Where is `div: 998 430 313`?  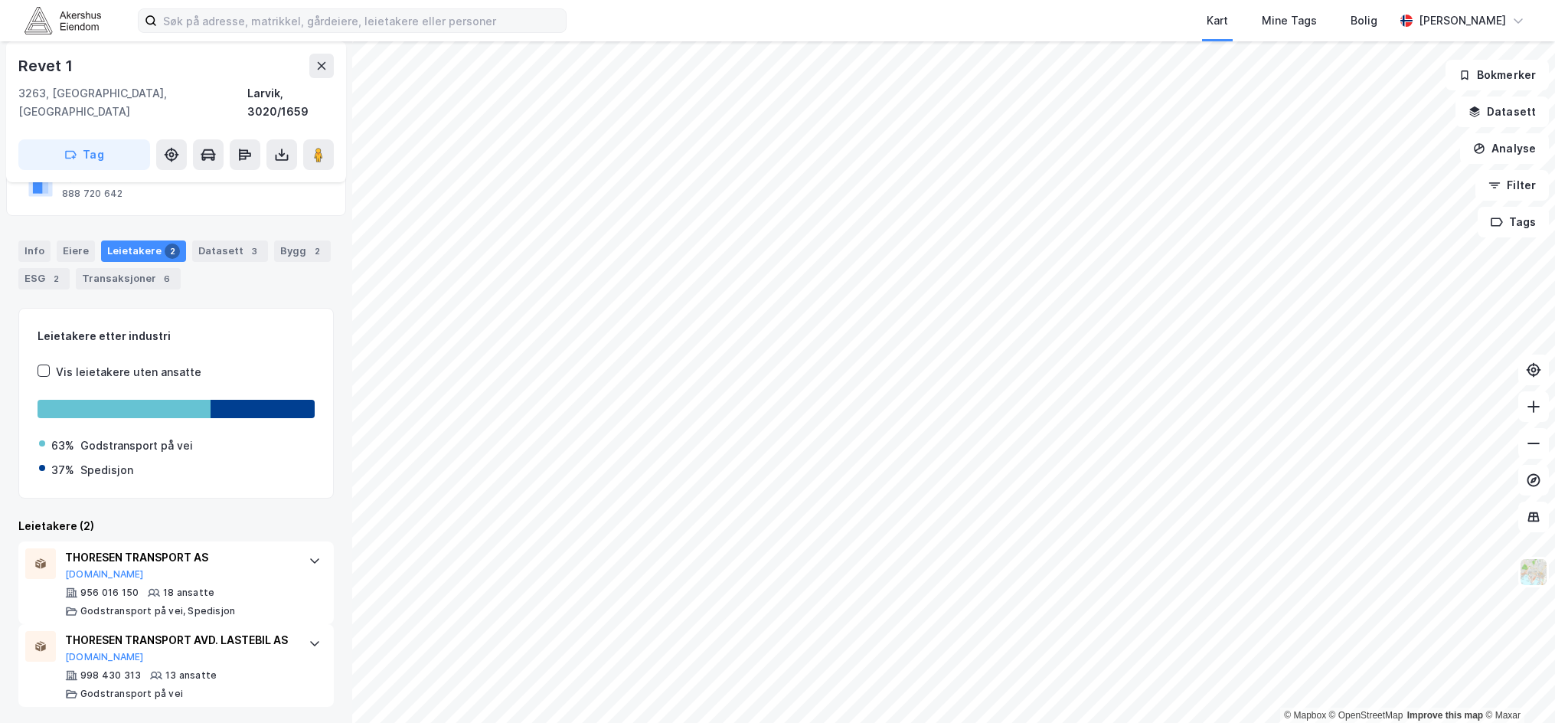 div: 998 430 313 is located at coordinates (110, 675).